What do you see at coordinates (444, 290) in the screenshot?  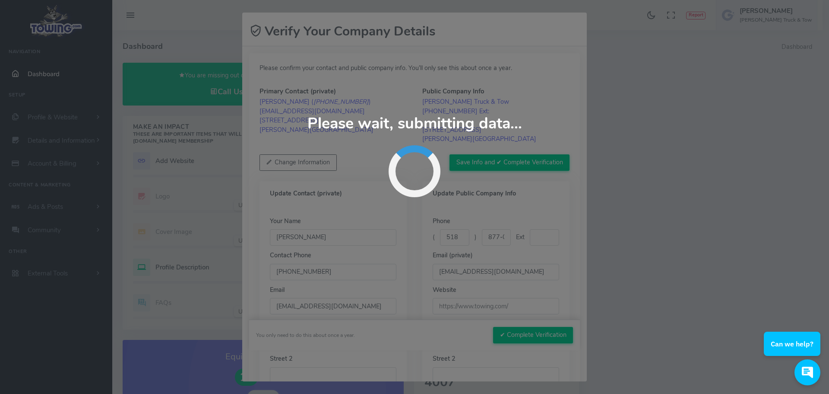 I see `label: Website` at bounding box center [444, 290].